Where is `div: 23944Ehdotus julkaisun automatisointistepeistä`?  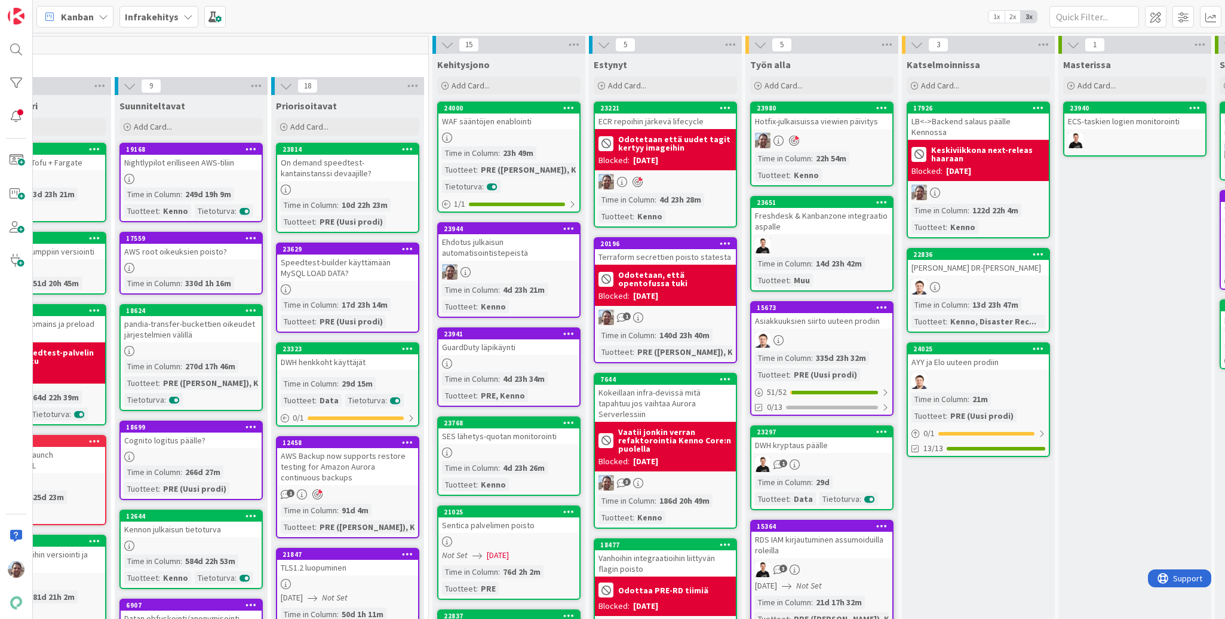
div: 23944Ehdotus julkaisun automatisointistepeistä is located at coordinates (509, 242).